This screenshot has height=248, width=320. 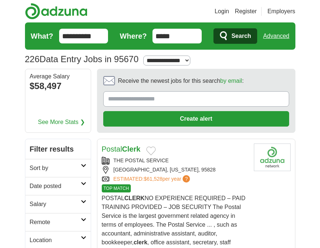 What do you see at coordinates (196, 119) in the screenshot?
I see `button: Create alert` at bounding box center [196, 119].